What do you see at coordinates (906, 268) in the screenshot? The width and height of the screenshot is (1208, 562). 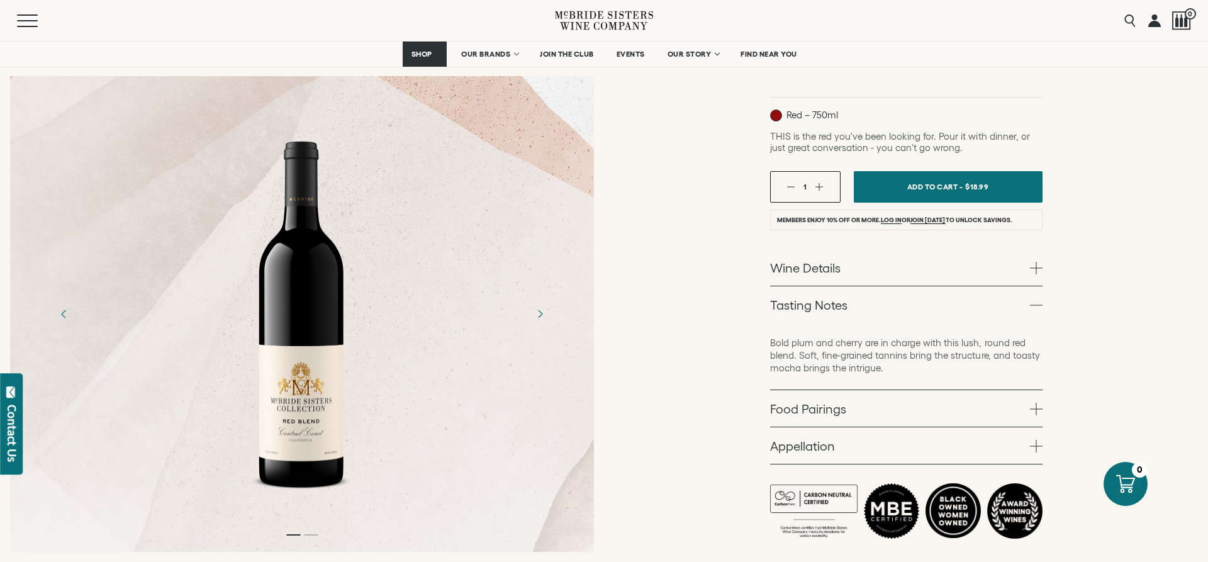 I see `a: Wine Details` at bounding box center [906, 268].